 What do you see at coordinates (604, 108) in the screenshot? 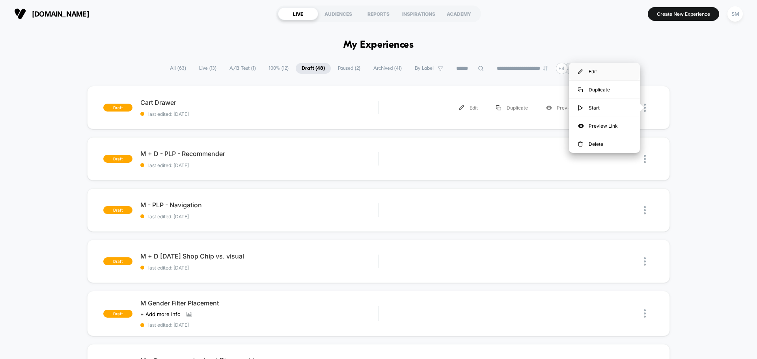
I see `div: Start` at bounding box center [604, 108].